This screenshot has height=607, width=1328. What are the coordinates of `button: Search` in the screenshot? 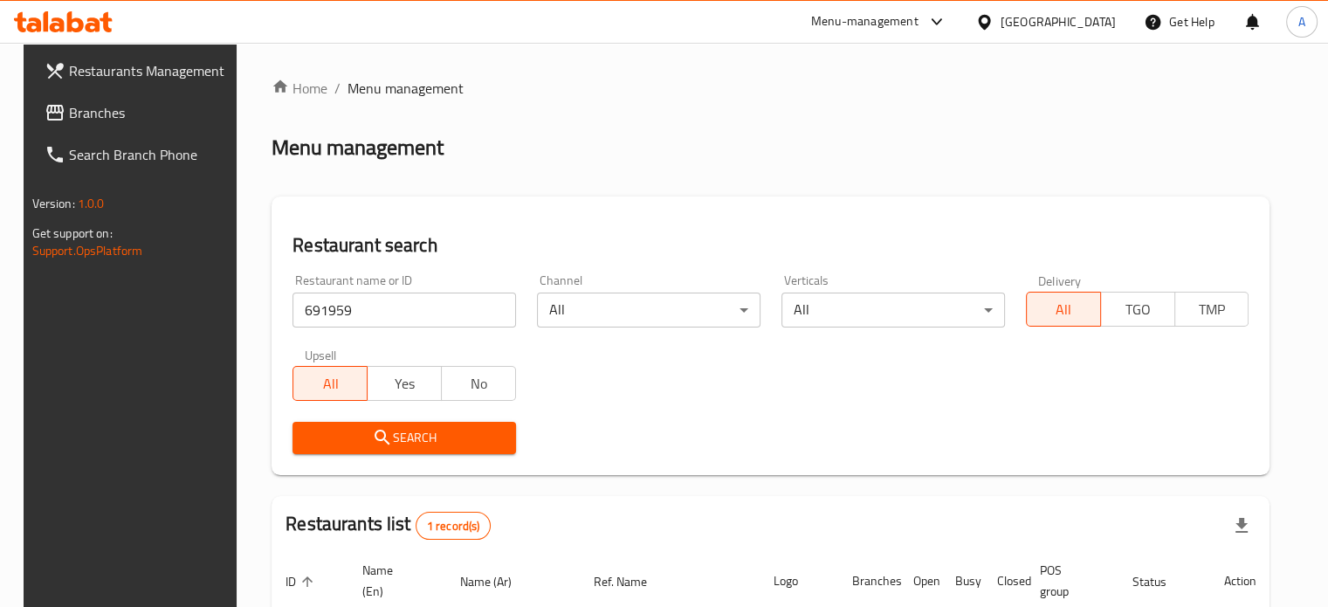 It's located at (404, 438).